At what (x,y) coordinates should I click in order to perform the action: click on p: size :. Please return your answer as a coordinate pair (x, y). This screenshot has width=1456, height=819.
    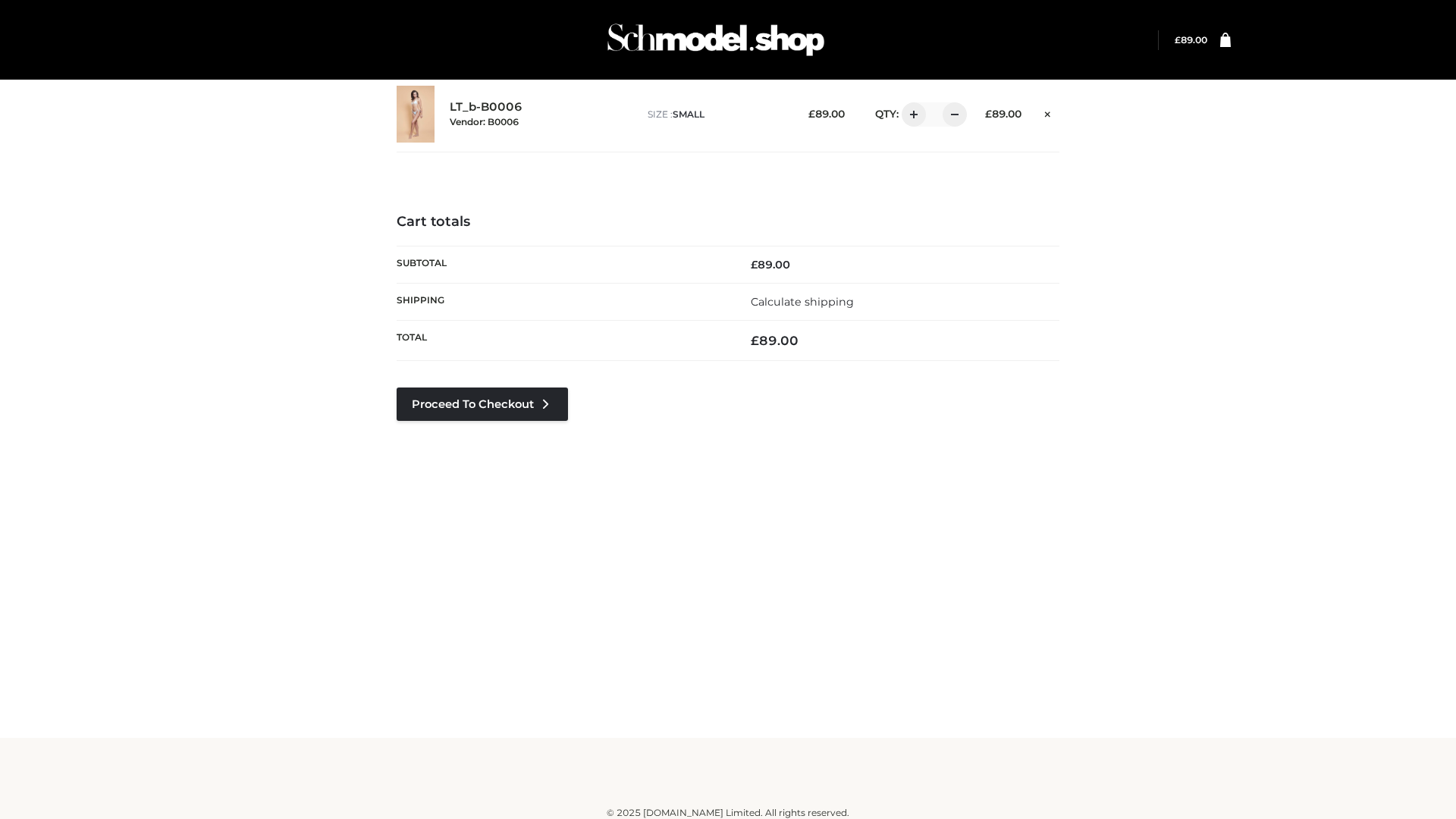
    Looking at the image, I should click on (716, 115).